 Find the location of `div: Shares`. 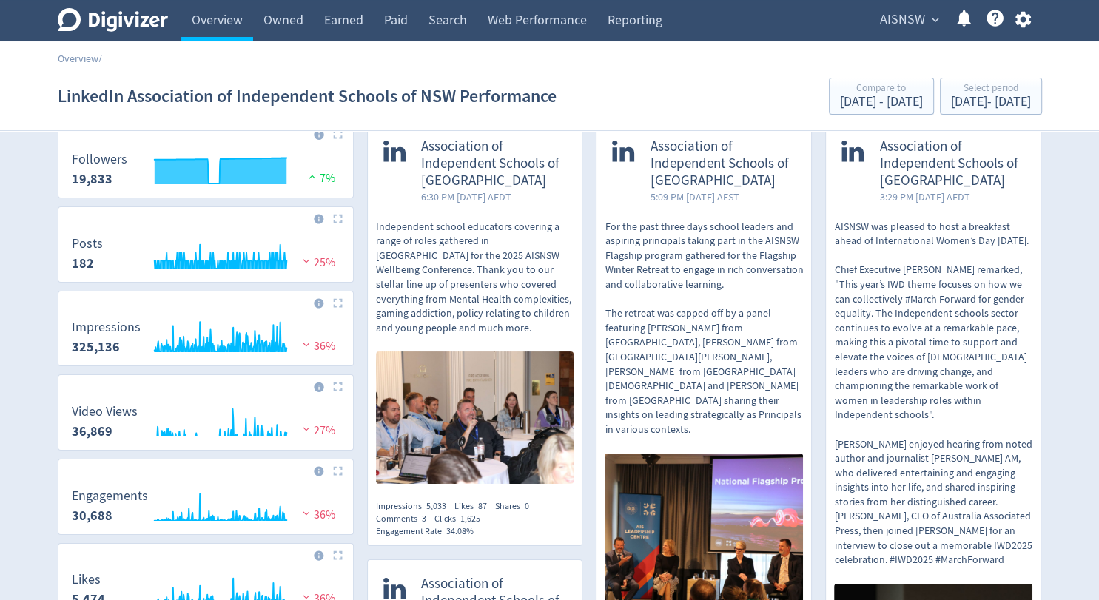

div: Shares is located at coordinates (516, 506).